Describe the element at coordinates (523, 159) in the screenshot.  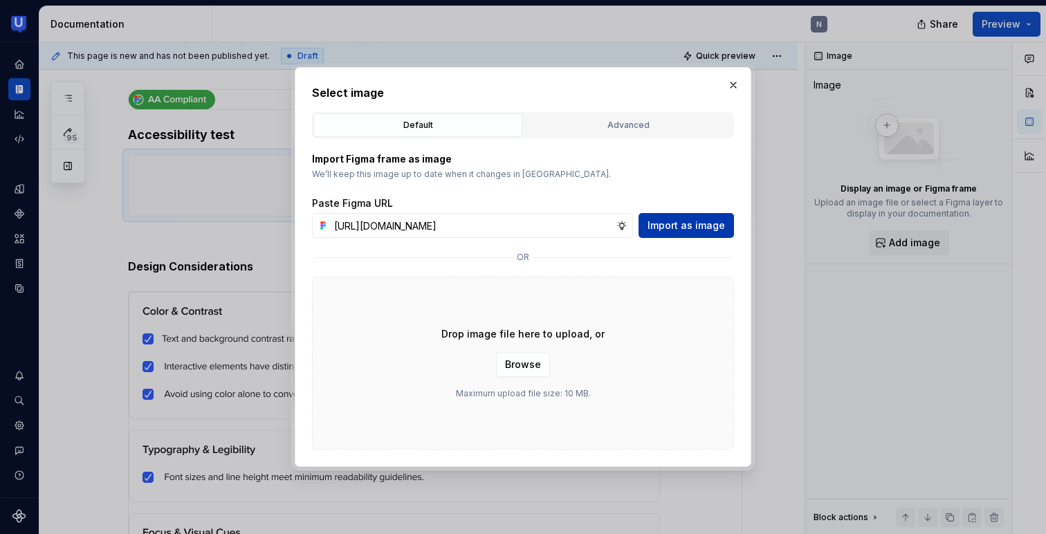
I see `p: Import Figma frame as image` at that location.